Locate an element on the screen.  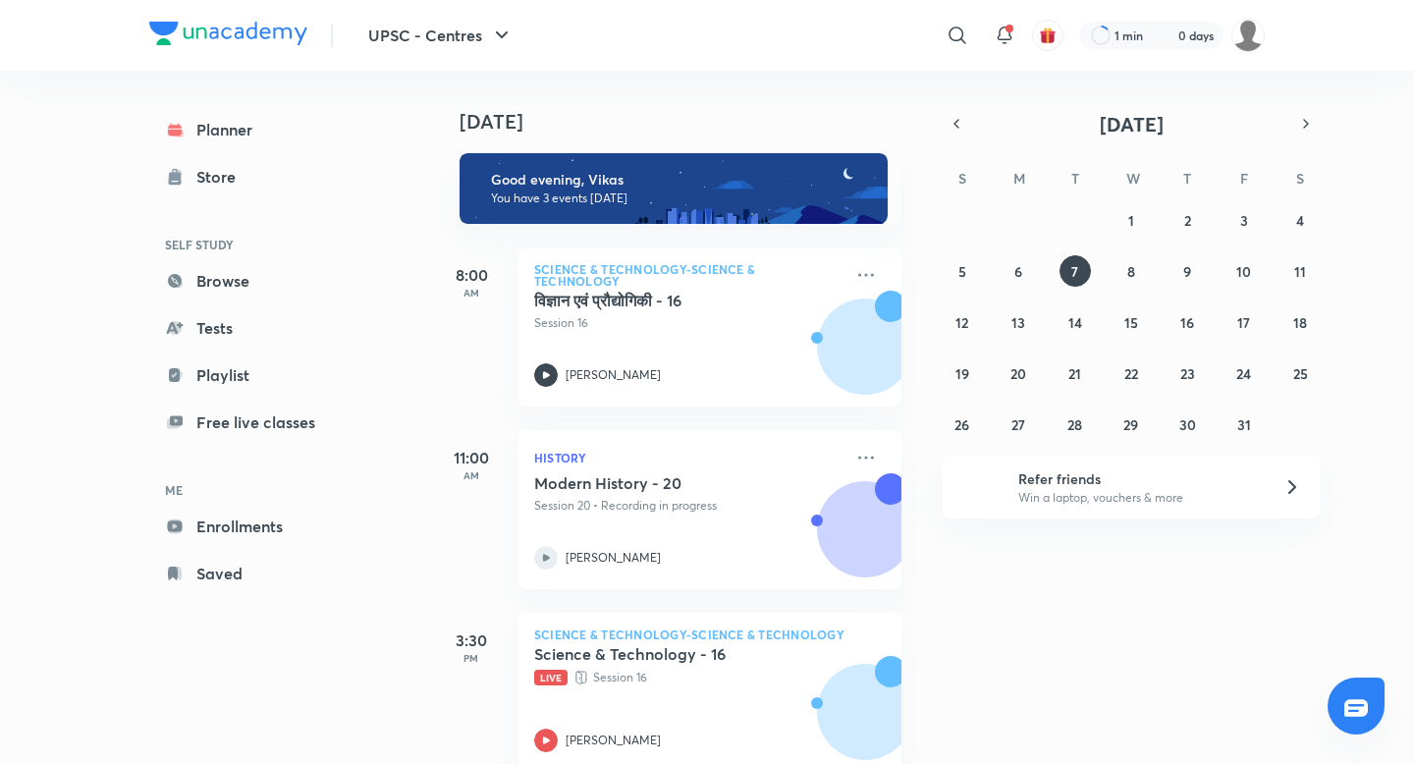
button: October 3, 2025 is located at coordinates (1244, 220).